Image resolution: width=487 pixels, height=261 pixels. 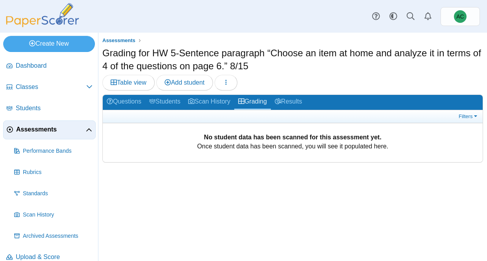 What do you see at coordinates (292, 137) in the screenshot?
I see `b: No student data has been scanned for this assessment yet.` at bounding box center [292, 137].